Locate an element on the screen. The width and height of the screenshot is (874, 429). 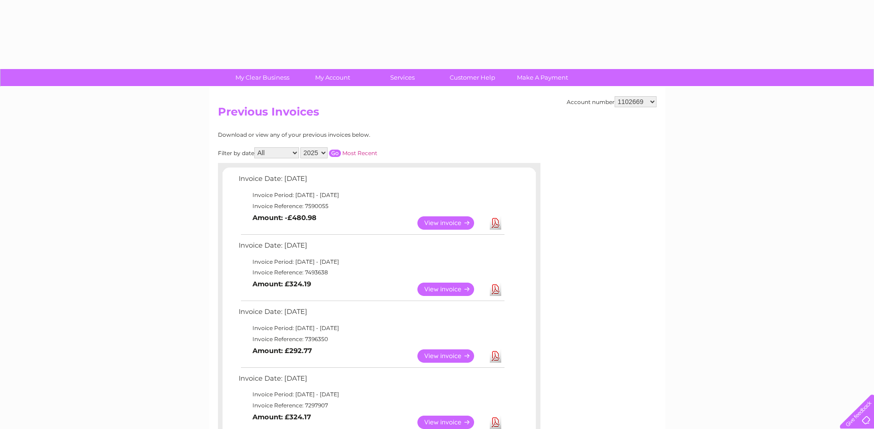
a: My Account is located at coordinates (332, 77).